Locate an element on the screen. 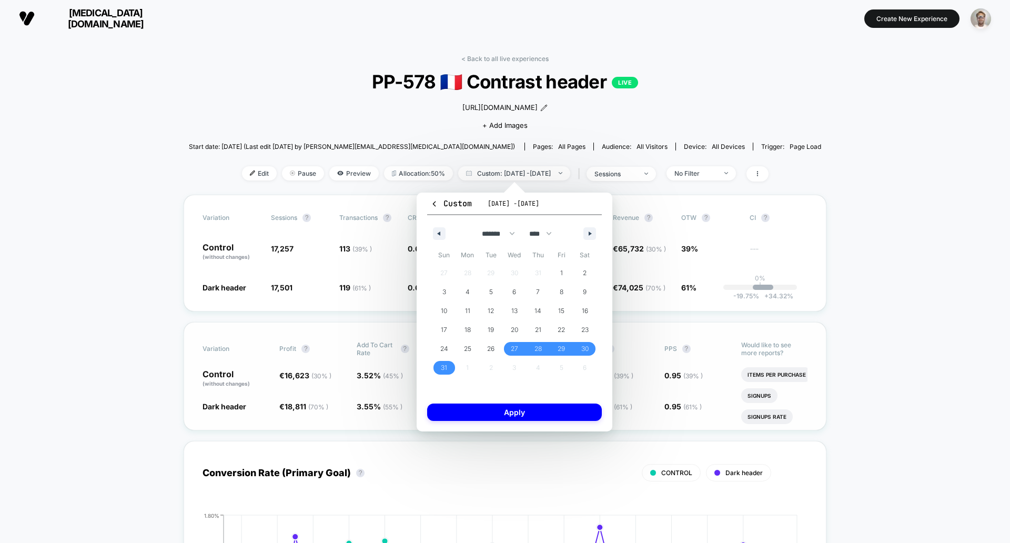  span: 30 is located at coordinates (585, 349).